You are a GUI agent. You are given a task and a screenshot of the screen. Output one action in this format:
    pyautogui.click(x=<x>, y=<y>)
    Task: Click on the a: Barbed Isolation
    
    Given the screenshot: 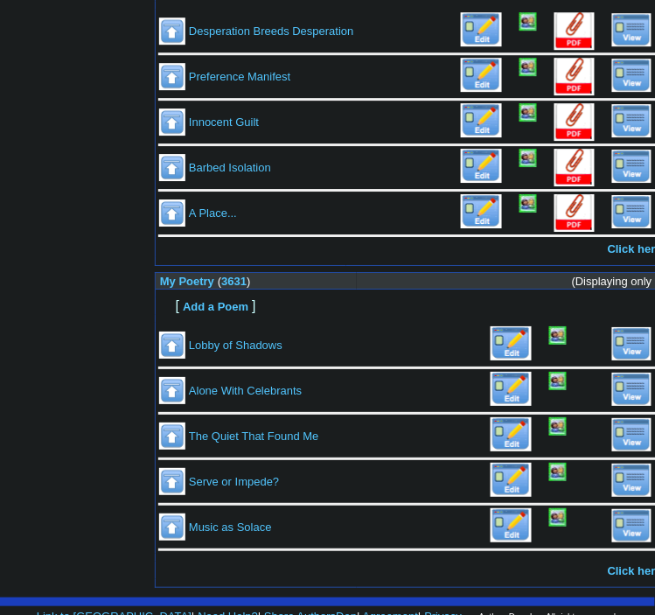 What is the action you would take?
    pyautogui.click(x=230, y=167)
    